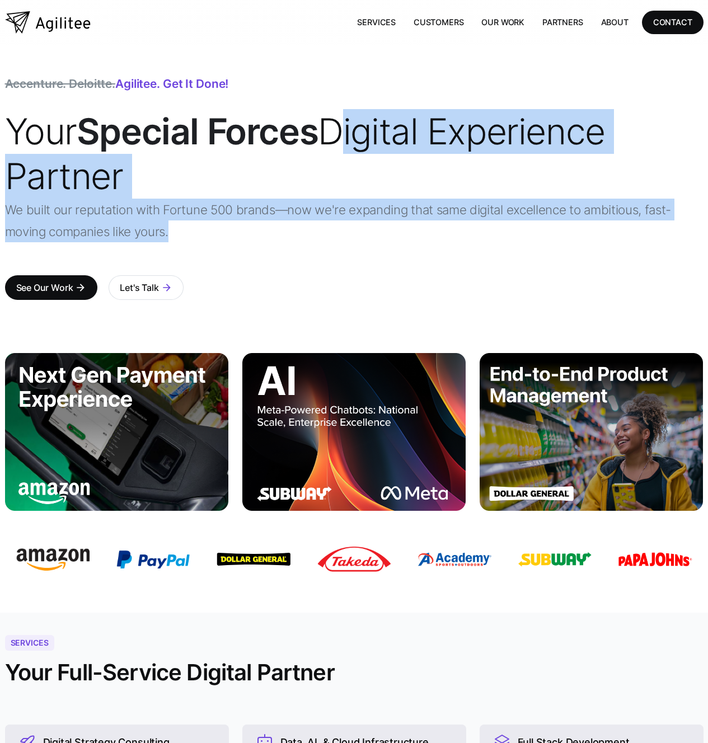 This screenshot has height=743, width=708. What do you see at coordinates (354, 220) in the screenshot?
I see `p: We built our reputation with Fortune 500 brands—now we're expanding that same digital excellence ...` at bounding box center [354, 220].